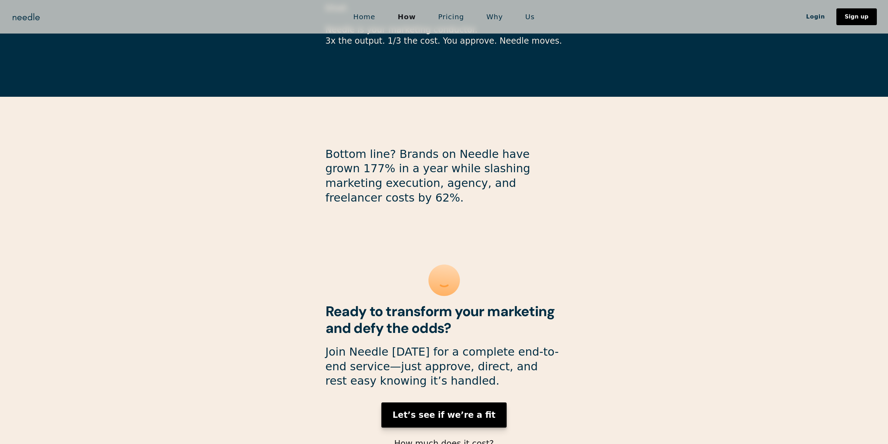 The image size is (888, 444). What do you see at coordinates (451, 17) in the screenshot?
I see `a: Pricing` at bounding box center [451, 17].